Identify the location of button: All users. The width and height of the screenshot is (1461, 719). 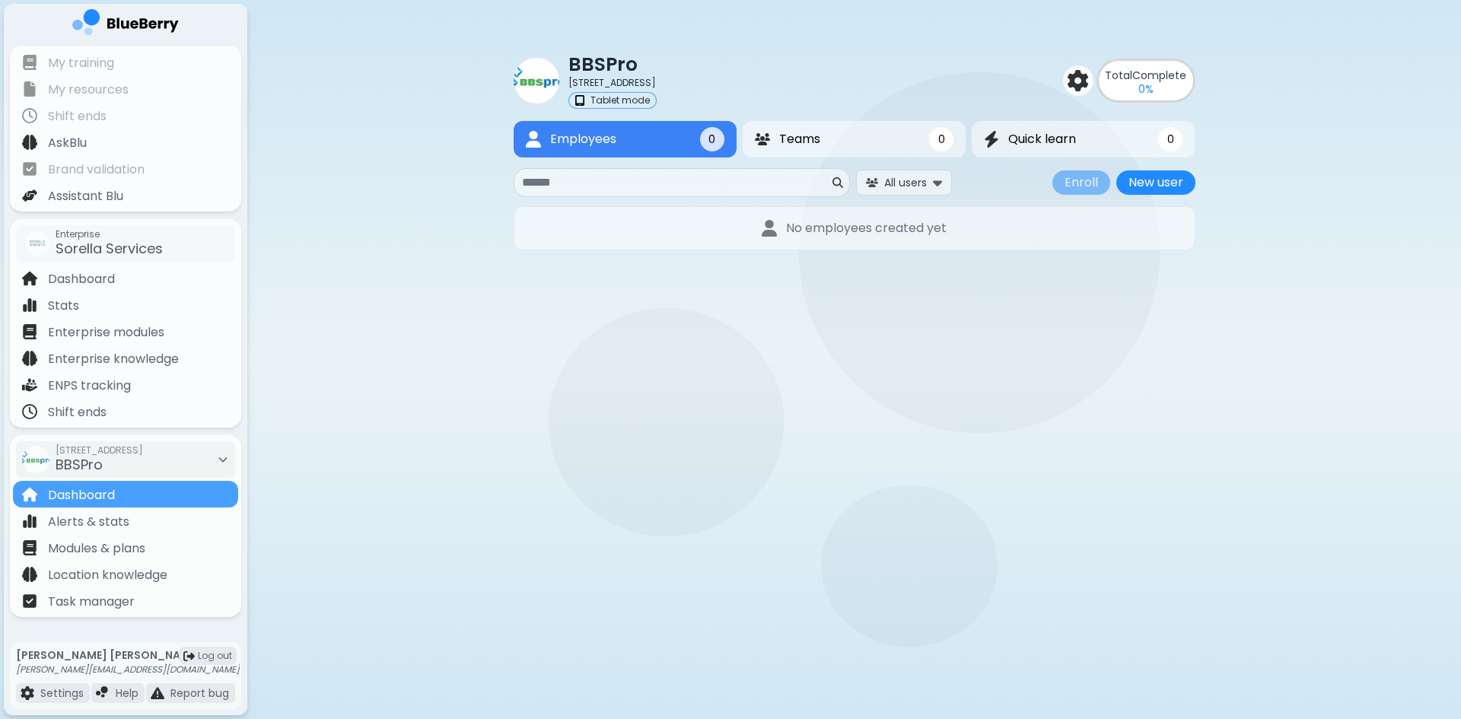
(904, 182).